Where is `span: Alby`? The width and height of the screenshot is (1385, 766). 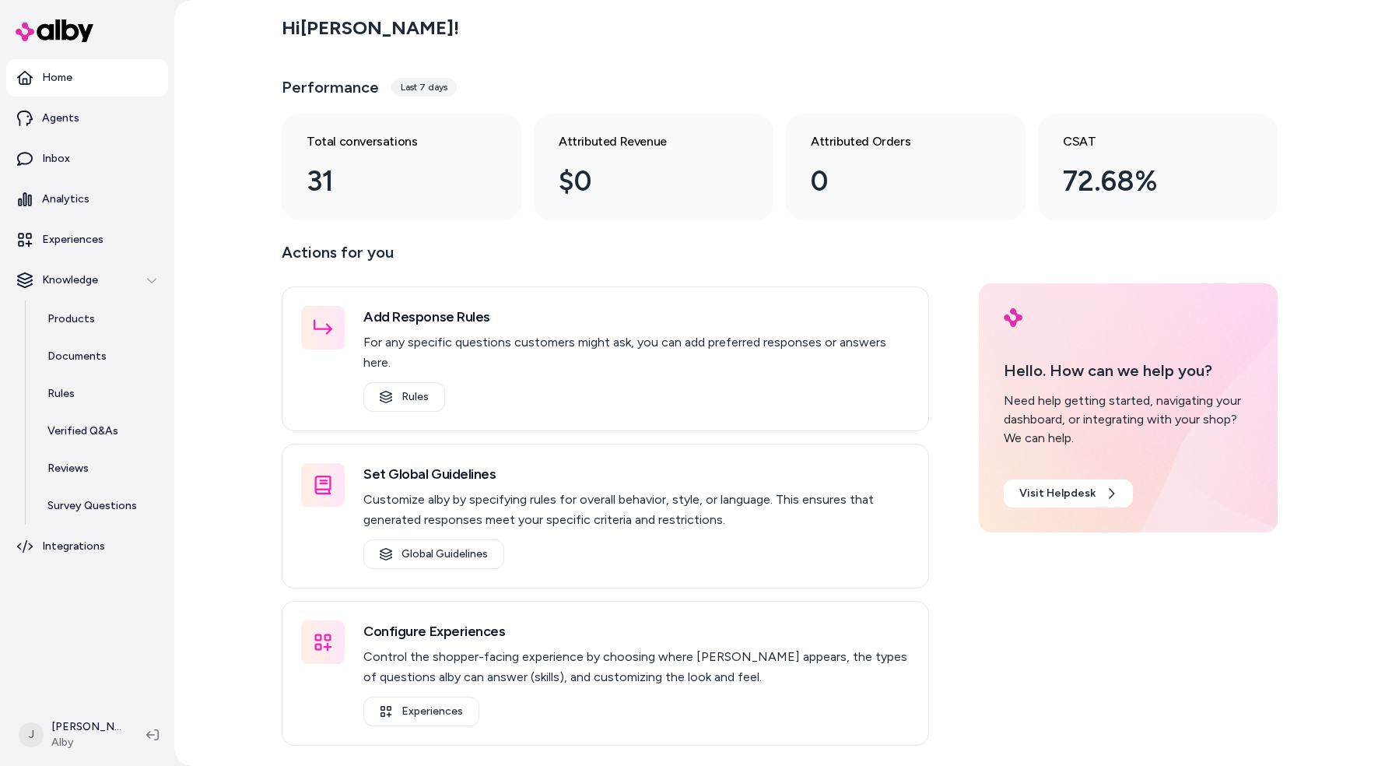 span: Alby is located at coordinates (86, 742).